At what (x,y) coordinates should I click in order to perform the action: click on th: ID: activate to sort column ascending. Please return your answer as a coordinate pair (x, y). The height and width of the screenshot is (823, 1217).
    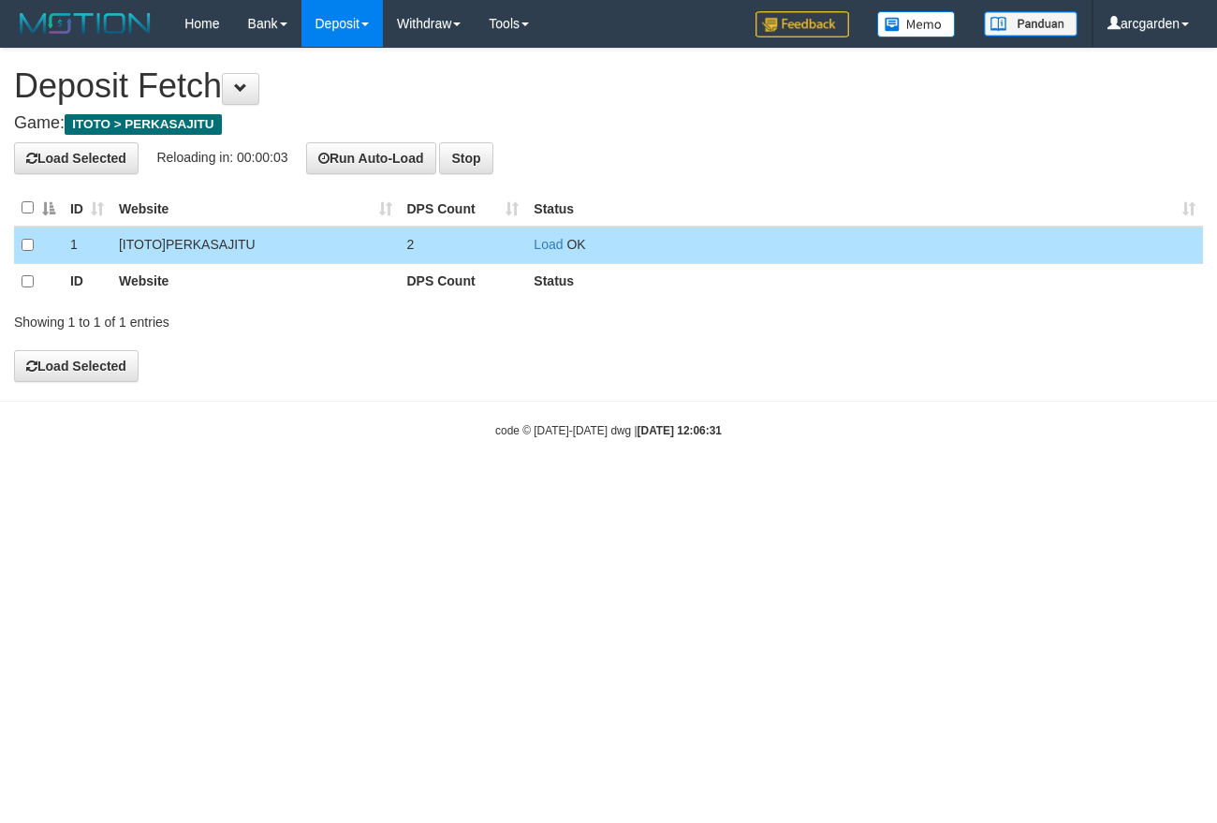
    Looking at the image, I should click on (87, 208).